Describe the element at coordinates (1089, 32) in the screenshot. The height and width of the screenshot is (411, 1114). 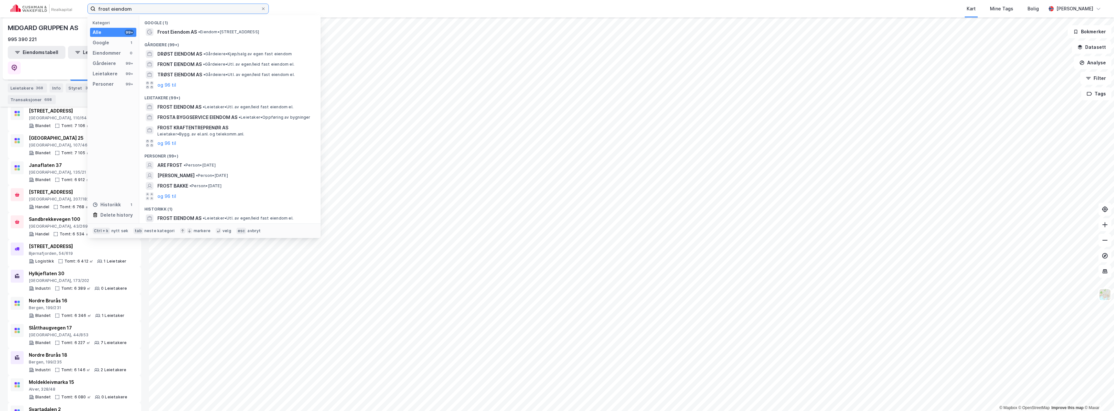
I see `button: Bokmerker` at that location.